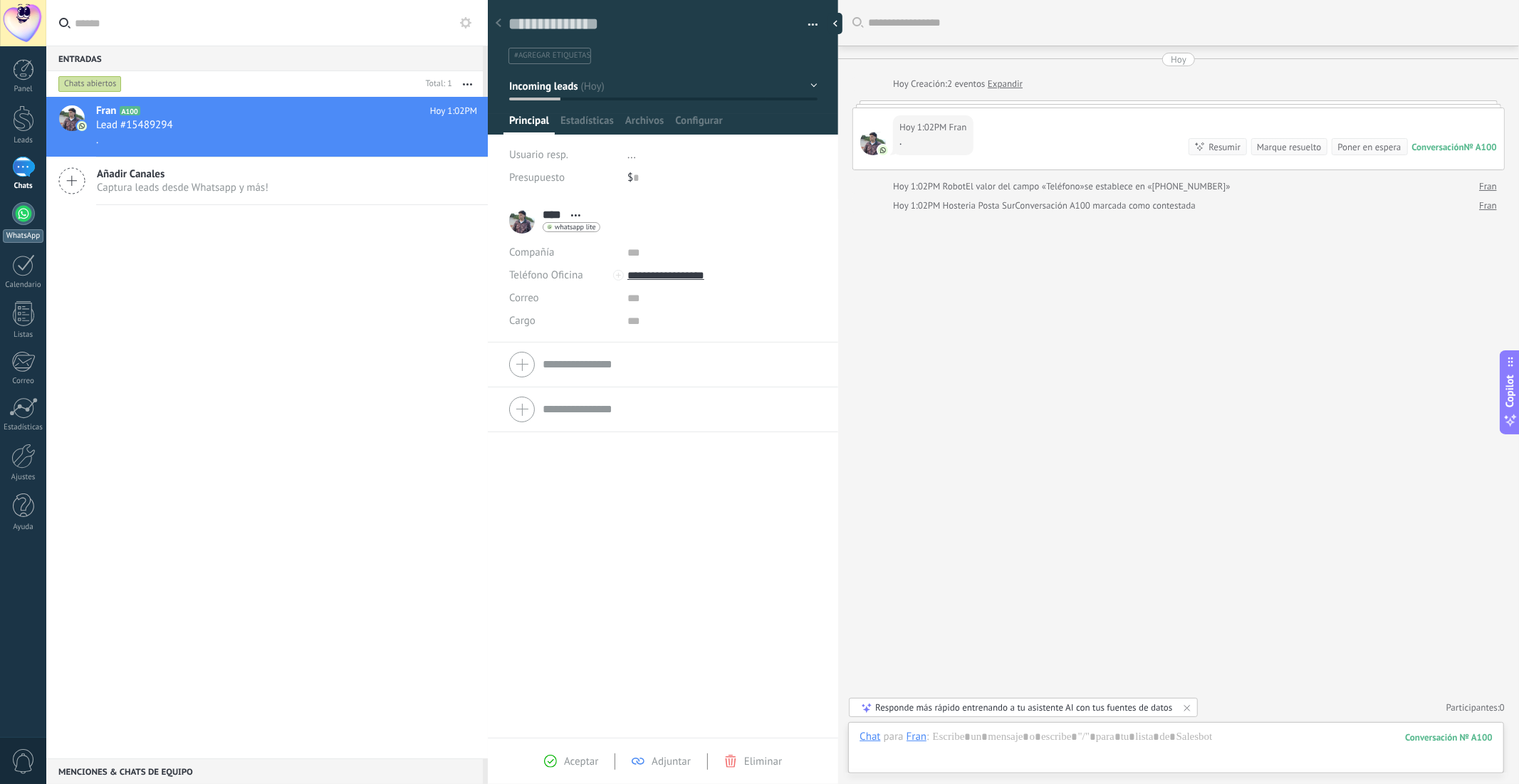  I want to click on span: Cargo, so click(522, 321).